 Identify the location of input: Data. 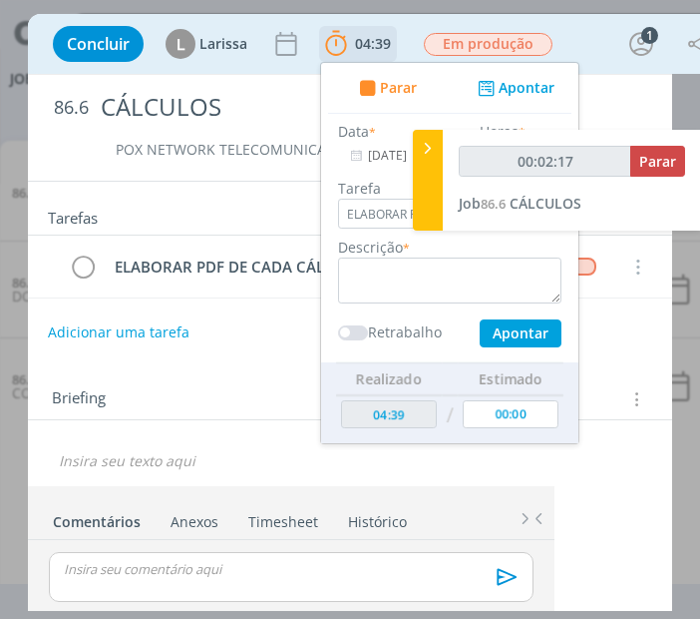
(400, 156).